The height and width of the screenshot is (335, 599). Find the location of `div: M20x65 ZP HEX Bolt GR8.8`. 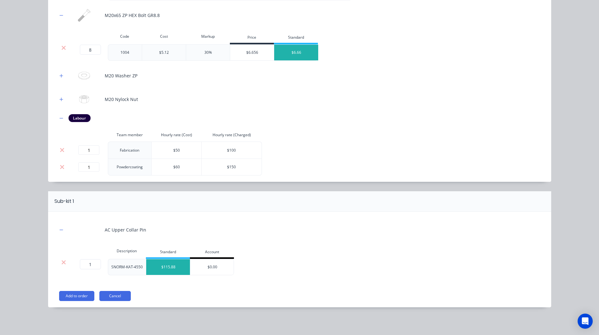

div: M20x65 ZP HEX Bolt GR8.8 is located at coordinates (132, 15).